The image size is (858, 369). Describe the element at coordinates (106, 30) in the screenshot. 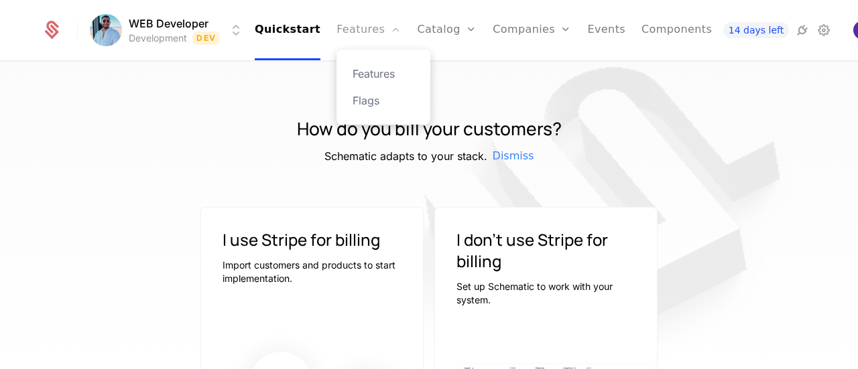

I see `img: WEB Developer` at that location.